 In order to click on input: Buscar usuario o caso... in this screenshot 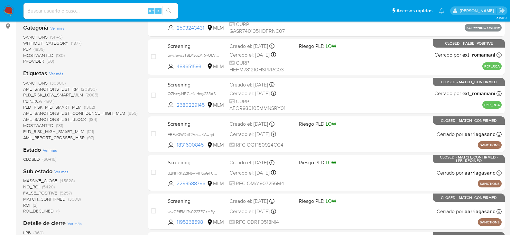, I will do `click(101, 11)`.